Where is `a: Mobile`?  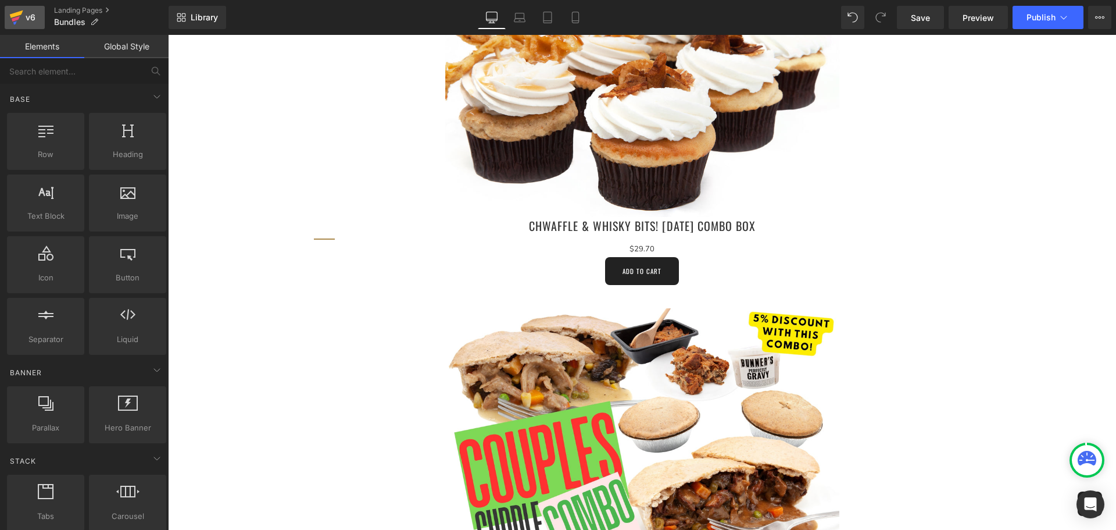
a: Mobile is located at coordinates (576, 17).